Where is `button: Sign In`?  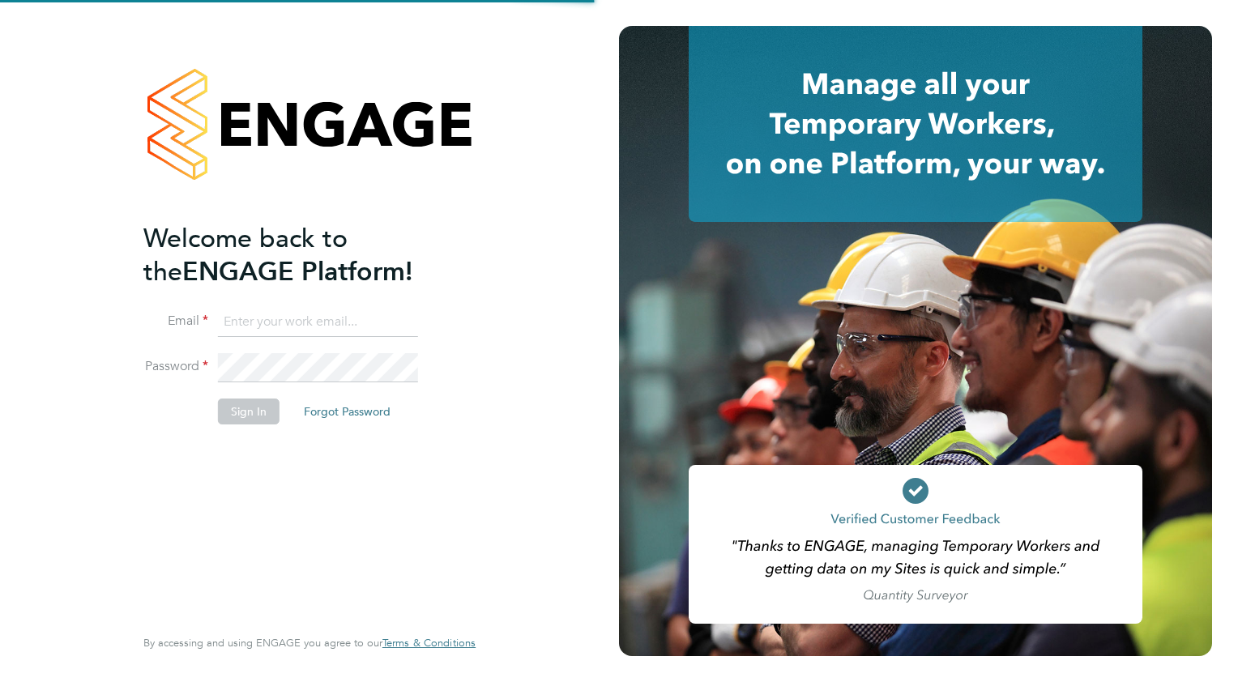 button: Sign In is located at coordinates (249, 411).